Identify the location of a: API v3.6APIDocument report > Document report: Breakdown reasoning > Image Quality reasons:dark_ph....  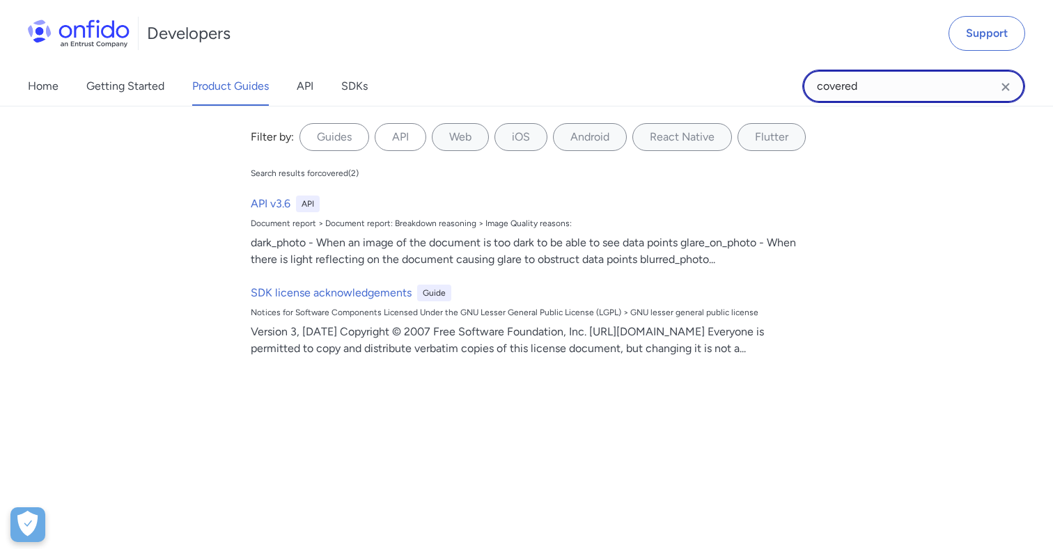
(532, 232).